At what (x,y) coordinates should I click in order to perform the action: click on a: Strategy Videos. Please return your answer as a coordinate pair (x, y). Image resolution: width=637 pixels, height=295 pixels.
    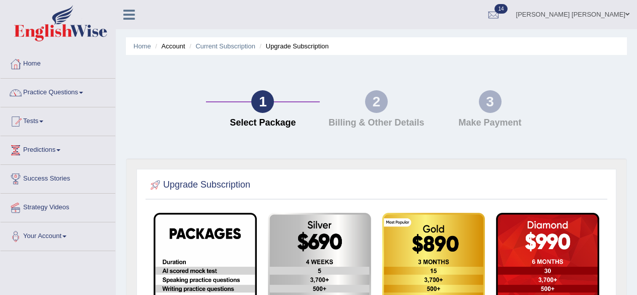
    Looking at the image, I should click on (58, 206).